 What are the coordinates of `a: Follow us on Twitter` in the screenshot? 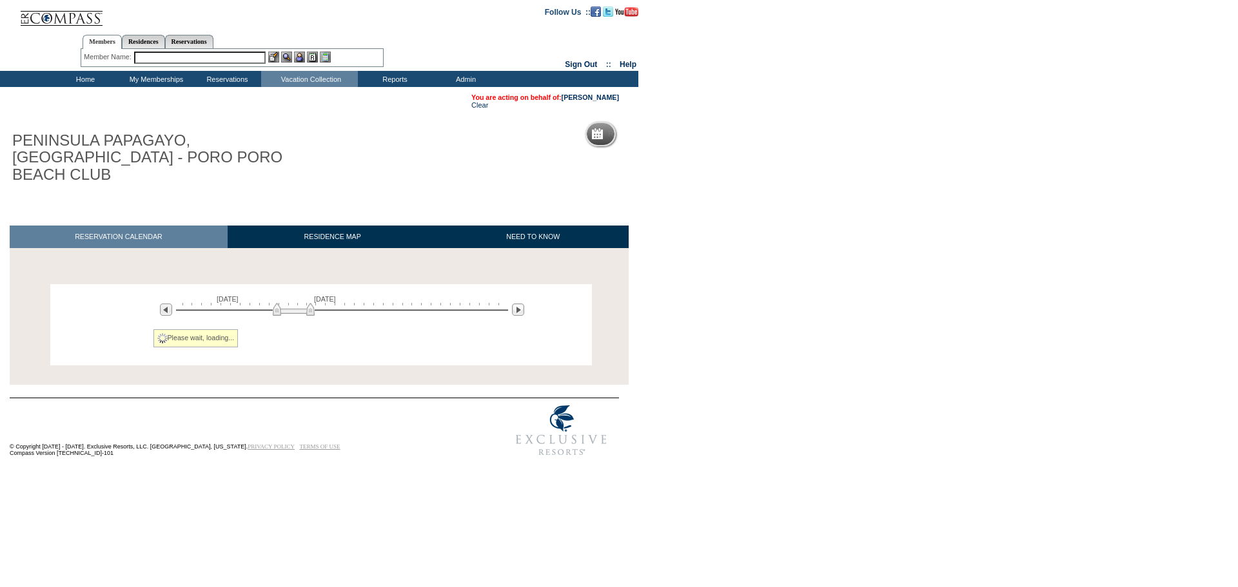 It's located at (608, 11).